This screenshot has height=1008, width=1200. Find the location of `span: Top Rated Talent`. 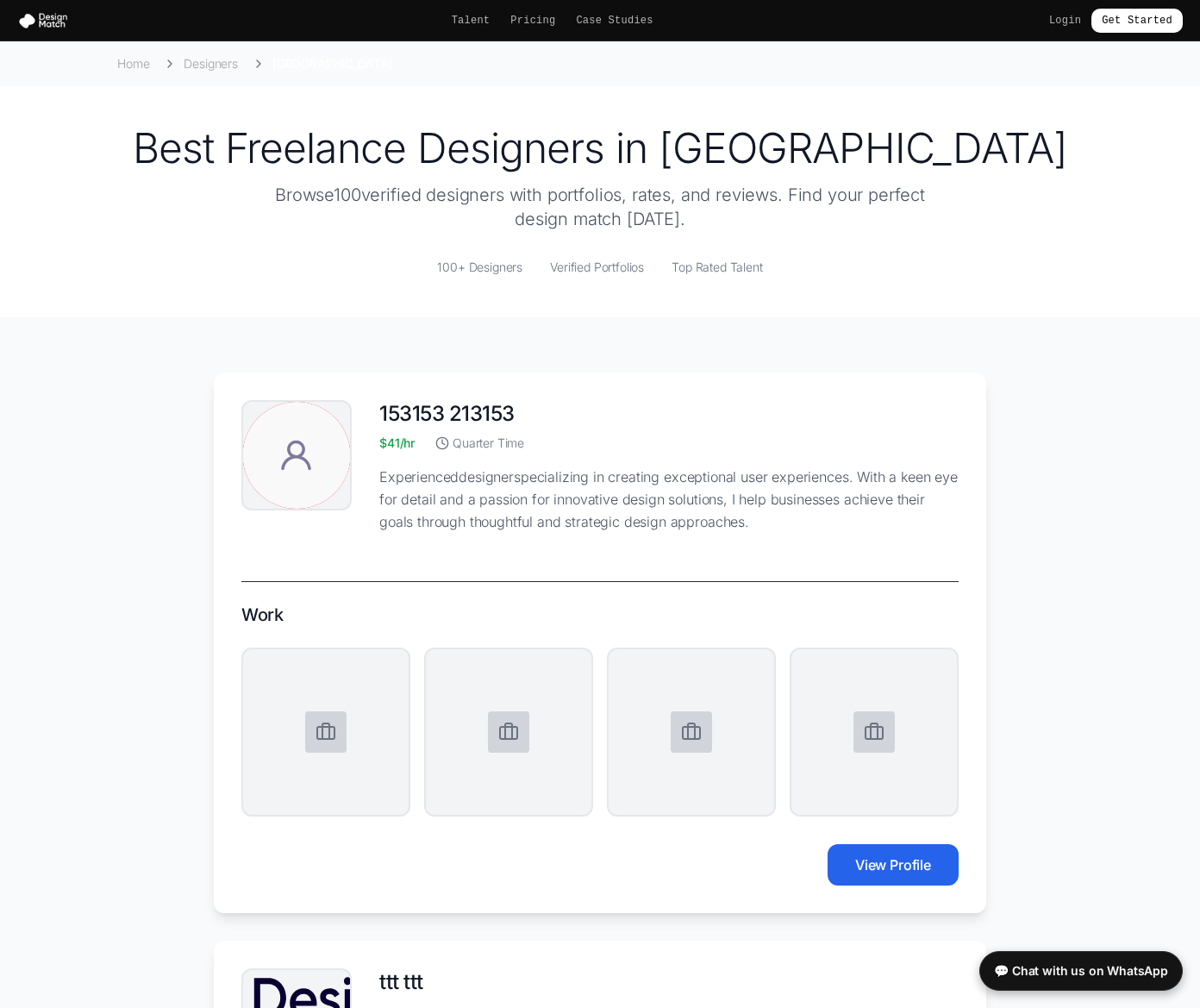

span: Top Rated Talent is located at coordinates (717, 268).